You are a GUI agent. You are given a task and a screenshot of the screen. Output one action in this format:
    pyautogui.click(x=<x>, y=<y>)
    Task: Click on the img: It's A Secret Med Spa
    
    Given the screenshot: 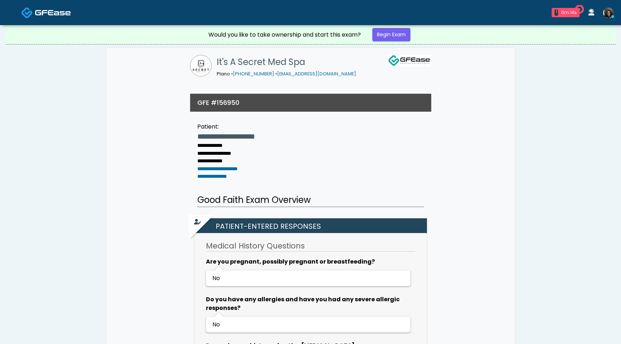 What is the action you would take?
    pyautogui.click(x=201, y=66)
    